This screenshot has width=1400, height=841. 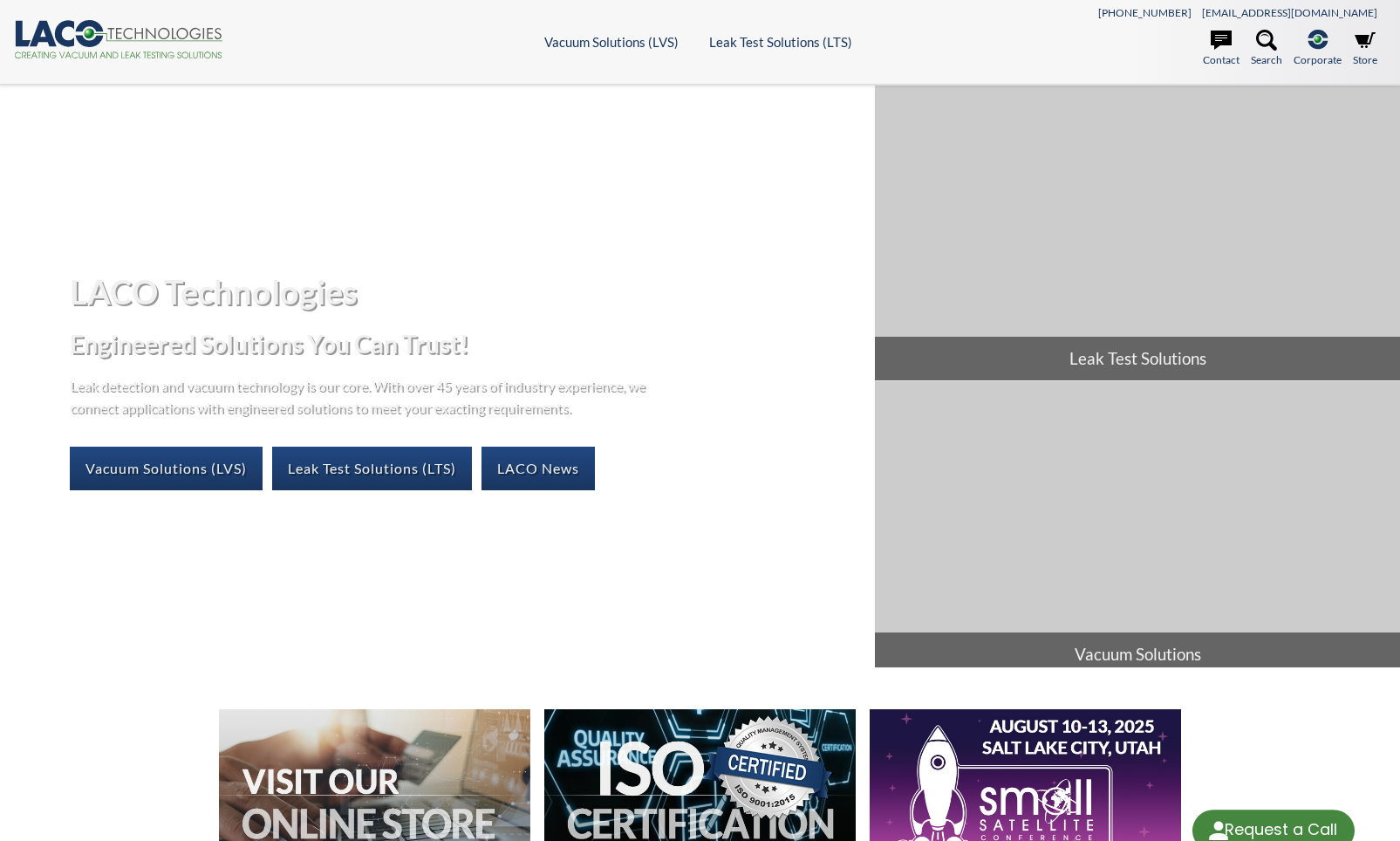 What do you see at coordinates (465, 291) in the screenshot?
I see `h1: LACO Technologies` at bounding box center [465, 291].